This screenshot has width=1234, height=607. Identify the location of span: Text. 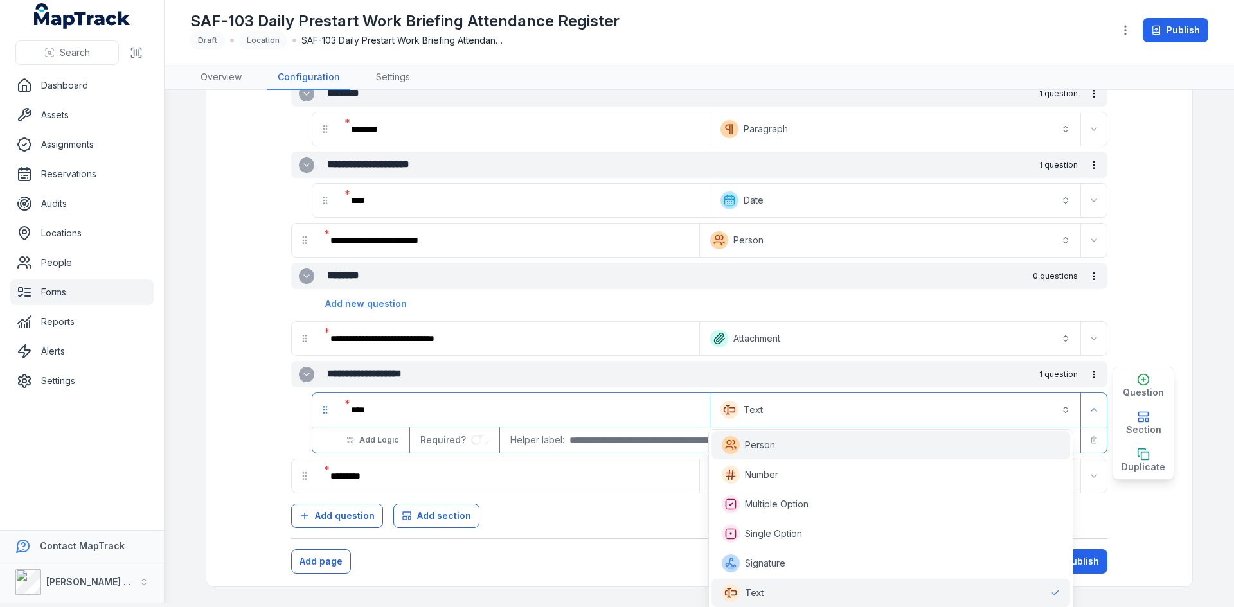
(755, 593).